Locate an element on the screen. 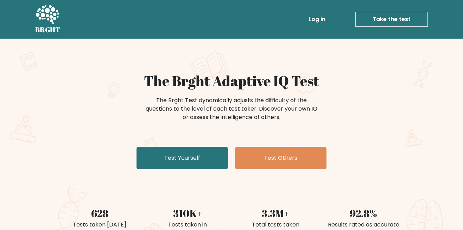 This screenshot has height=230, width=463. div: Results rated as accurate is located at coordinates (363, 225).